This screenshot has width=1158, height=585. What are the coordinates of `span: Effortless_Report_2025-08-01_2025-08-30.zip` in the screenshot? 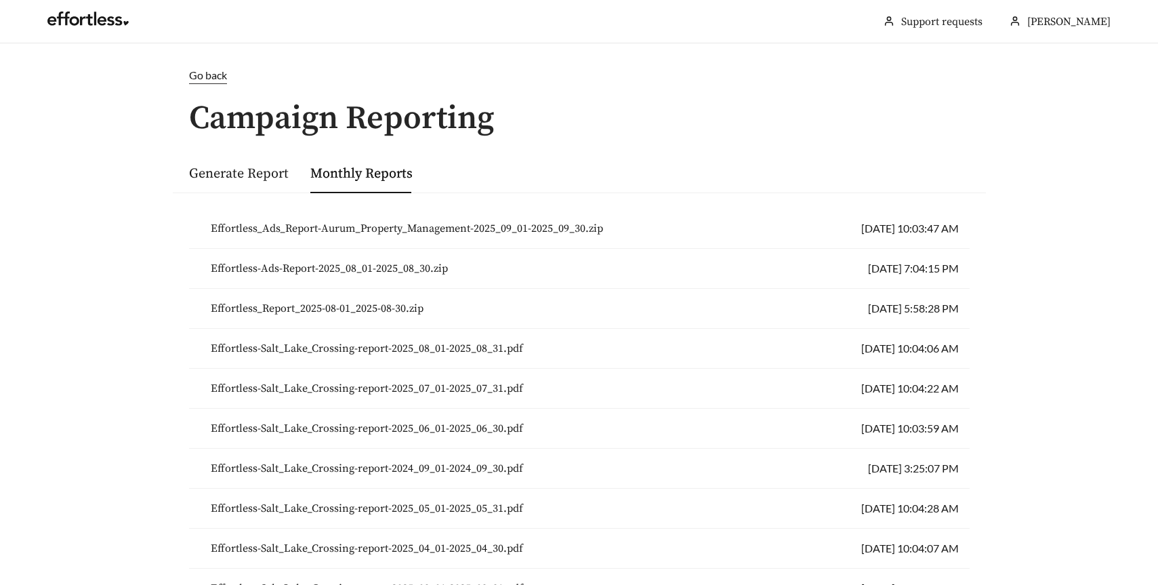 It's located at (317, 308).